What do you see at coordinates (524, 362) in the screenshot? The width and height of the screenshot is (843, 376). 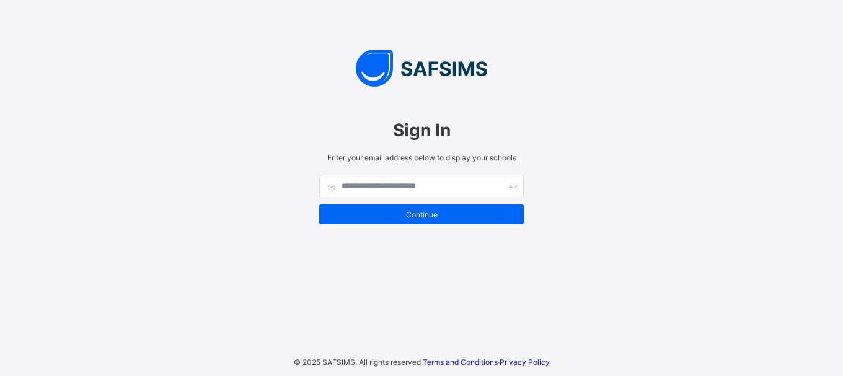 I see `a: Privacy Policy` at bounding box center [524, 362].